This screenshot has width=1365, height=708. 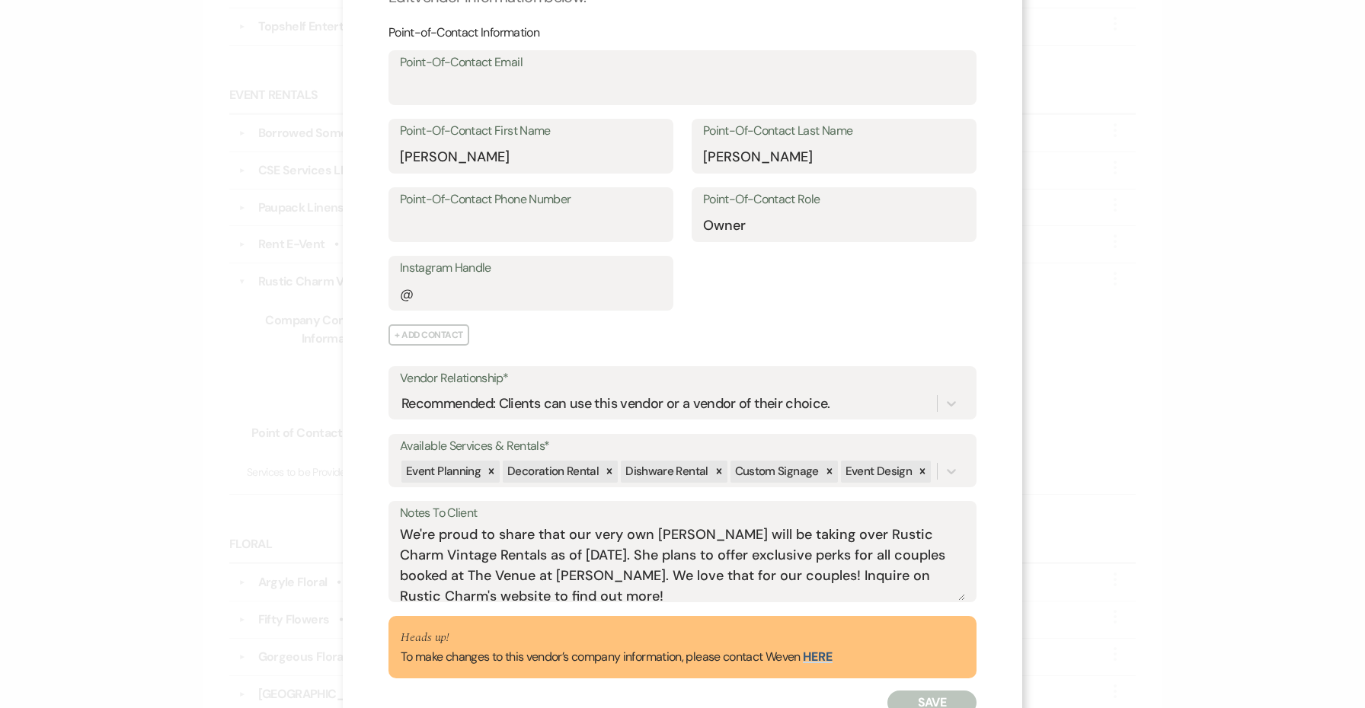 What do you see at coordinates (616, 647) in the screenshot?
I see `div: To make changes to this vendor’s company information, please contact Weven` at bounding box center [616, 647].